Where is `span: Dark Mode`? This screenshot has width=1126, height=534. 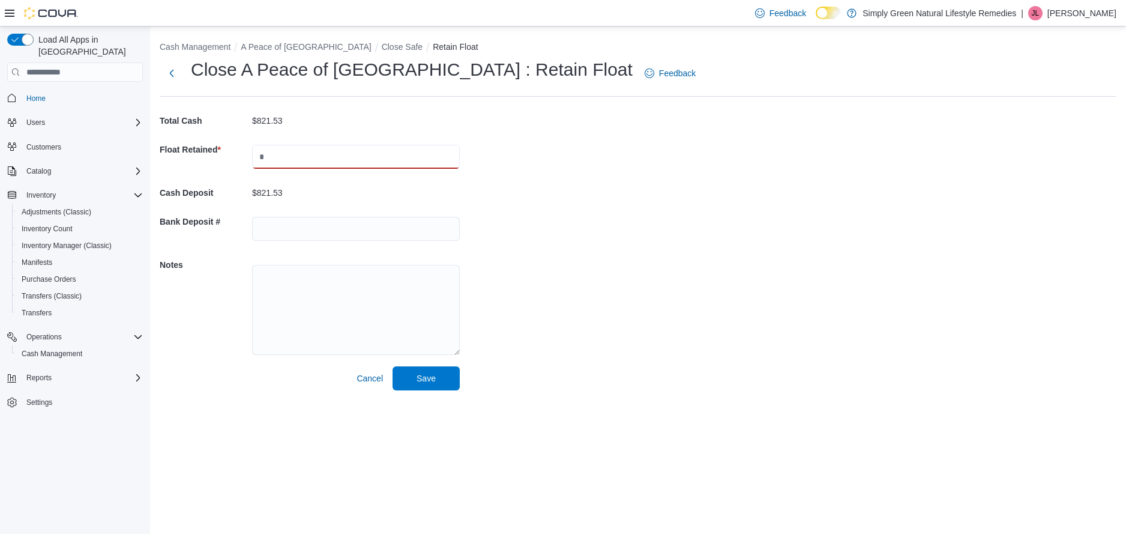 span: Dark Mode is located at coordinates (816, 19).